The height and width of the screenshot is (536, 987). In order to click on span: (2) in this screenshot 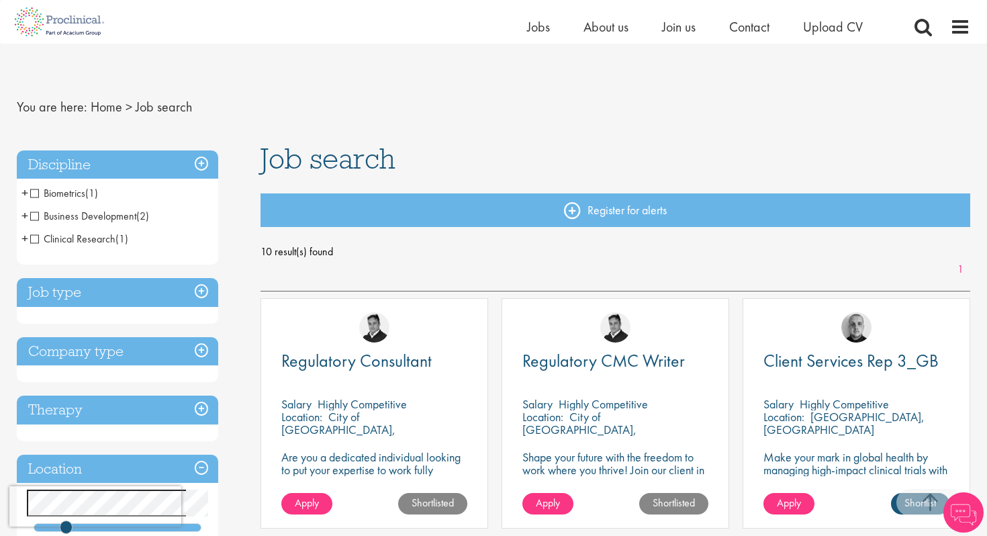, I will do `click(142, 215)`.